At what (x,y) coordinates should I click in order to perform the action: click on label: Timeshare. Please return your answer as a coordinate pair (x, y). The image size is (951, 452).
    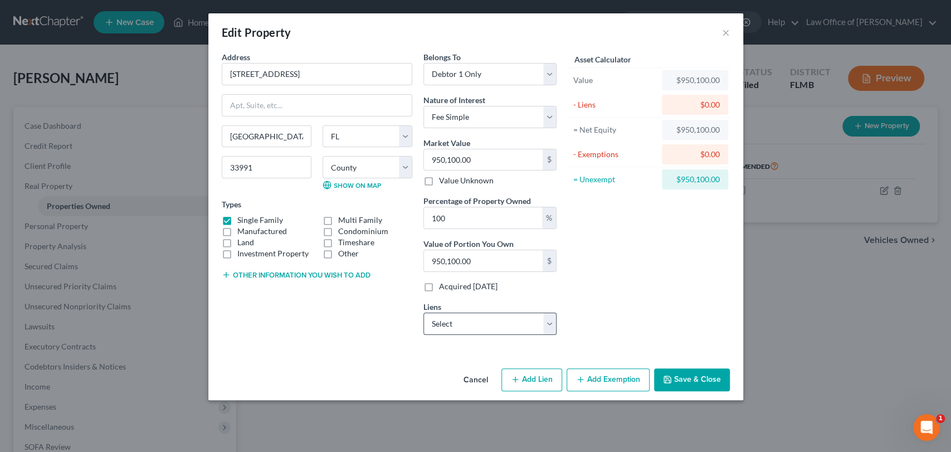
    Looking at the image, I should click on (356, 242).